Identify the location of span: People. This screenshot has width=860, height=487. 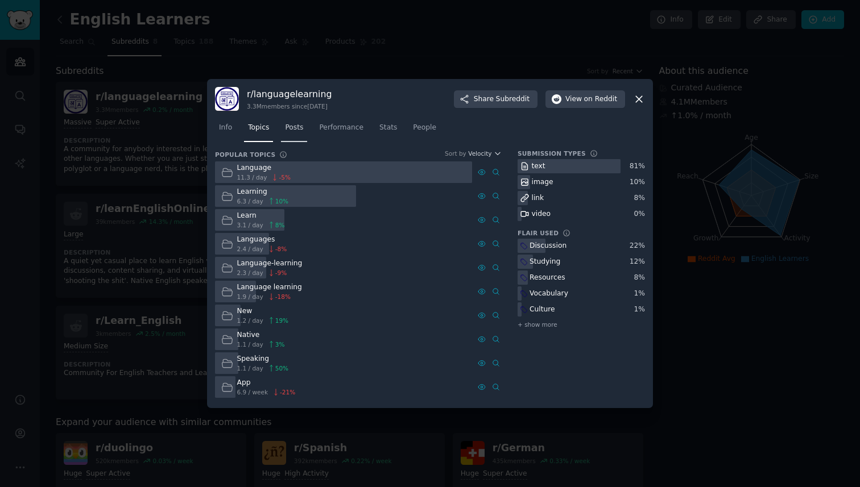
(424, 128).